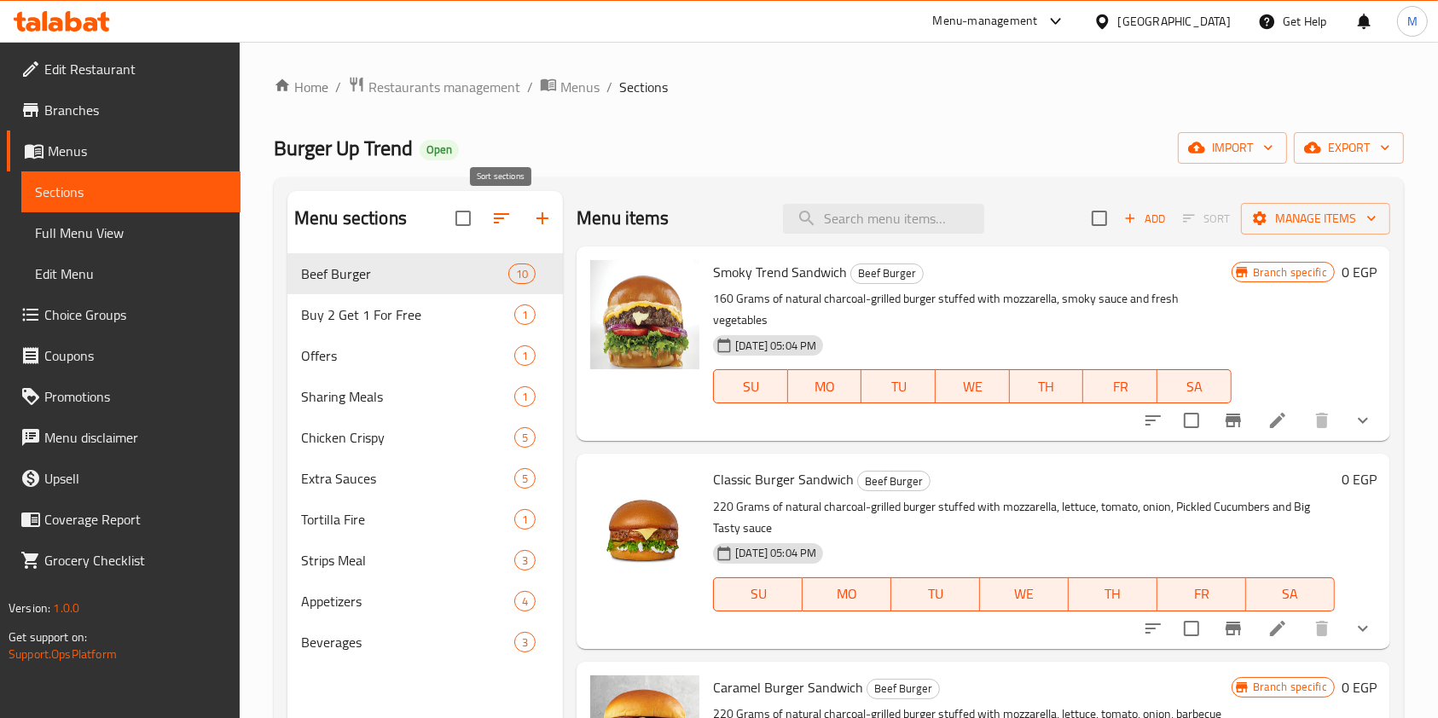 This screenshot has height=718, width=1438. What do you see at coordinates (124, 396) in the screenshot?
I see `a: Promotions` at bounding box center [124, 396].